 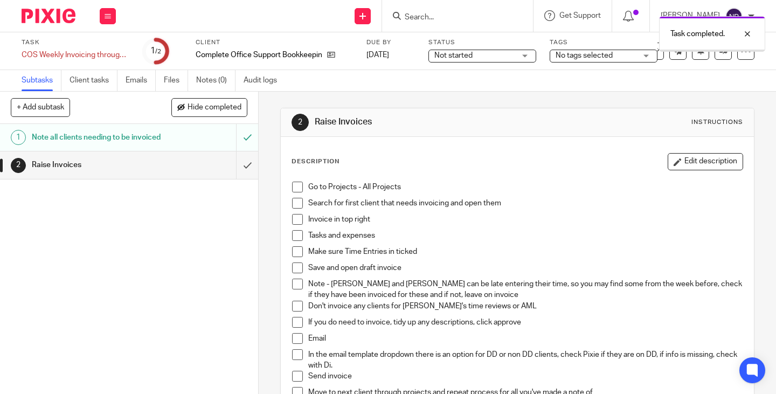 I want to click on button: + Add subtask, so click(x=40, y=107).